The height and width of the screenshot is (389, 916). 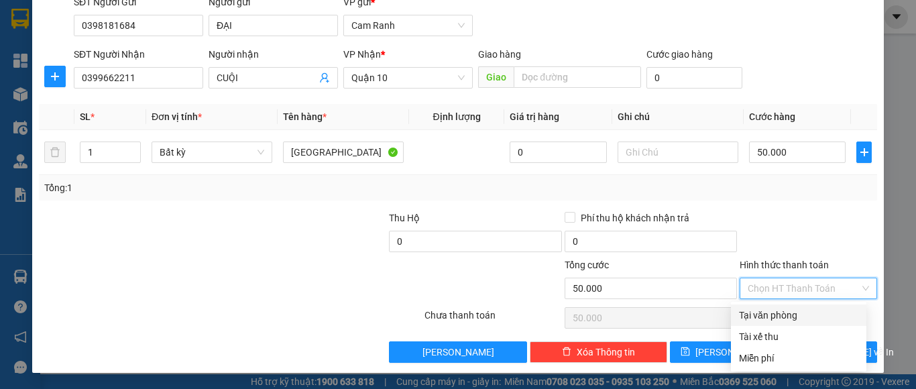 What do you see at coordinates (694, 78) in the screenshot?
I see `input: Cước giao hàng` at bounding box center [694, 78].